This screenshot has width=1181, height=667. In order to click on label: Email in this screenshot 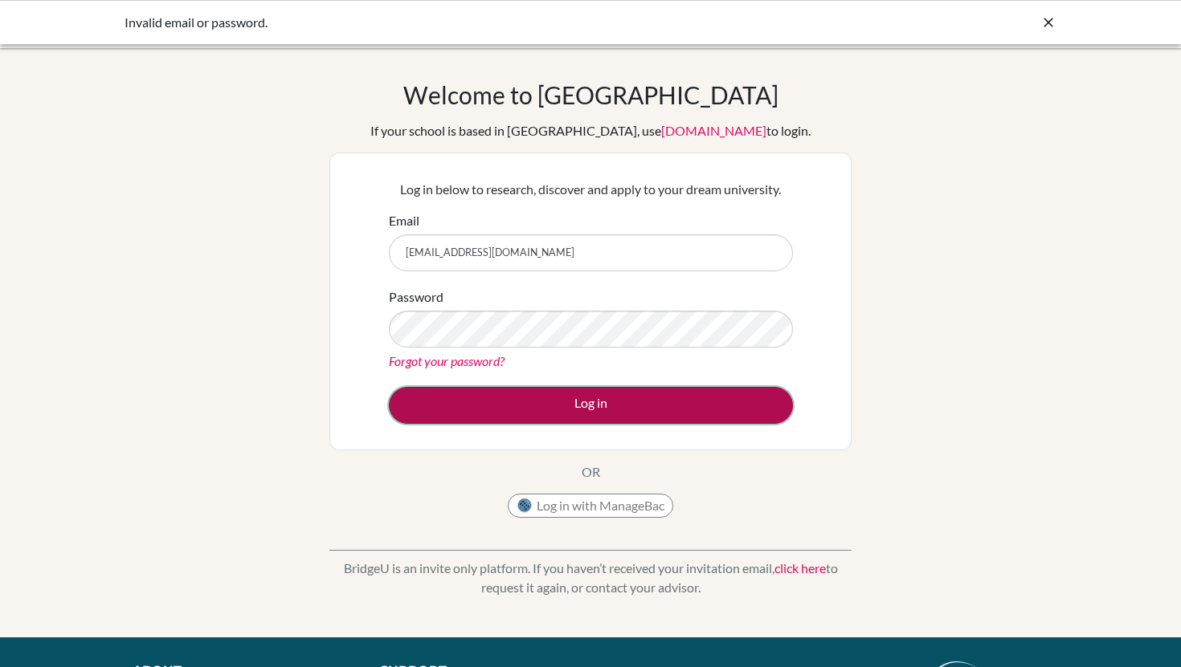, I will do `click(404, 221)`.